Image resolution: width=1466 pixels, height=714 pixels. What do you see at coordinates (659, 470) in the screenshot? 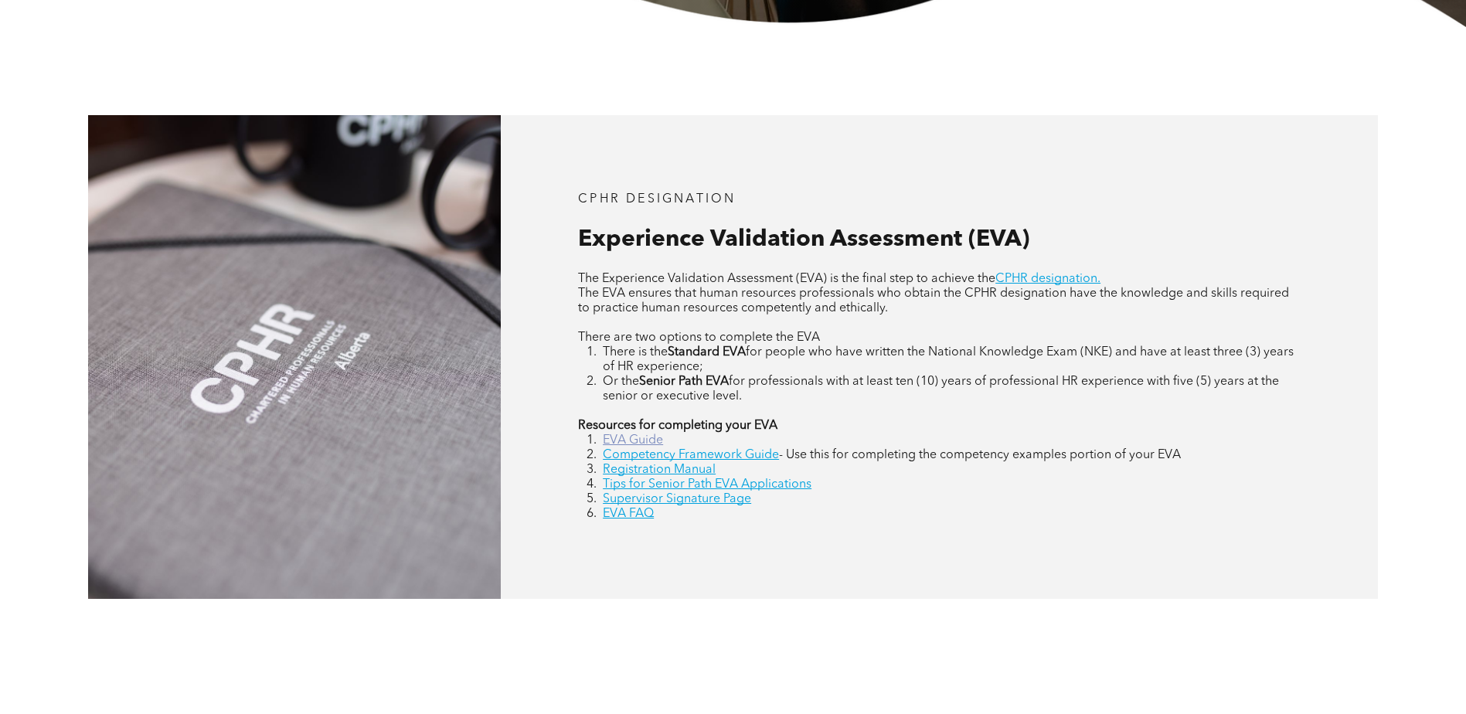
I see `a: Registration Manual` at bounding box center [659, 470].